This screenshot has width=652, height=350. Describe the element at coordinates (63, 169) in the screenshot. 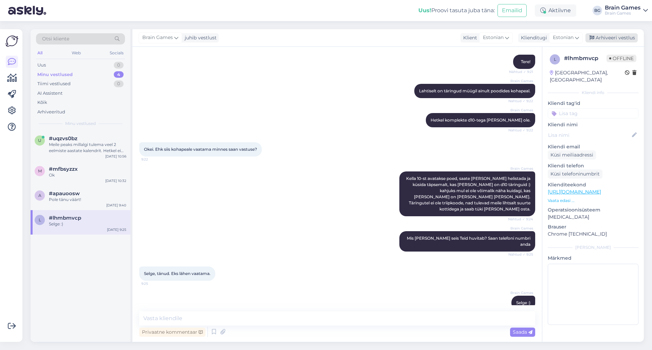

I see `span: #mfbsyzzx` at that location.